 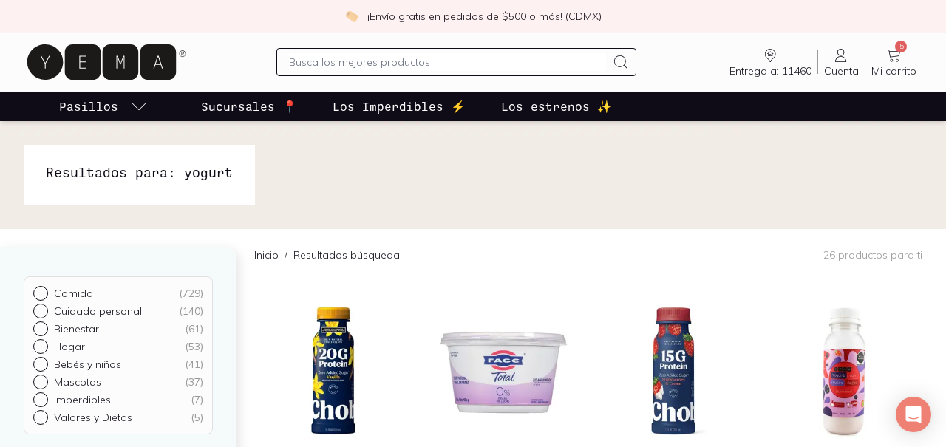 What do you see at coordinates (893, 71) in the screenshot?
I see `span: Mi carrito` at bounding box center [893, 71].